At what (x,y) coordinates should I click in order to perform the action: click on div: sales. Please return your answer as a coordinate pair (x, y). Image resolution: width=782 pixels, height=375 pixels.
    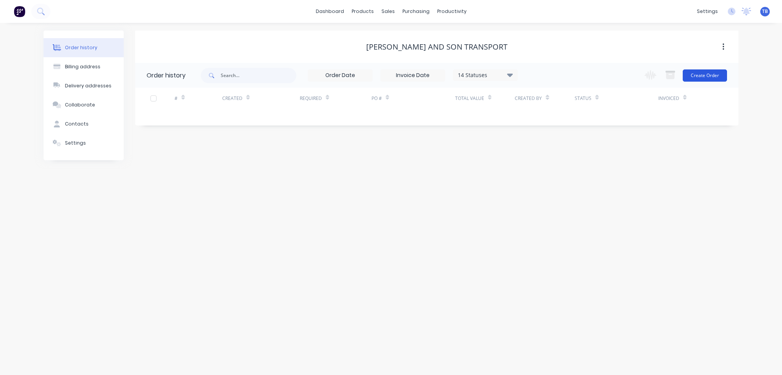
    Looking at the image, I should click on (388, 11).